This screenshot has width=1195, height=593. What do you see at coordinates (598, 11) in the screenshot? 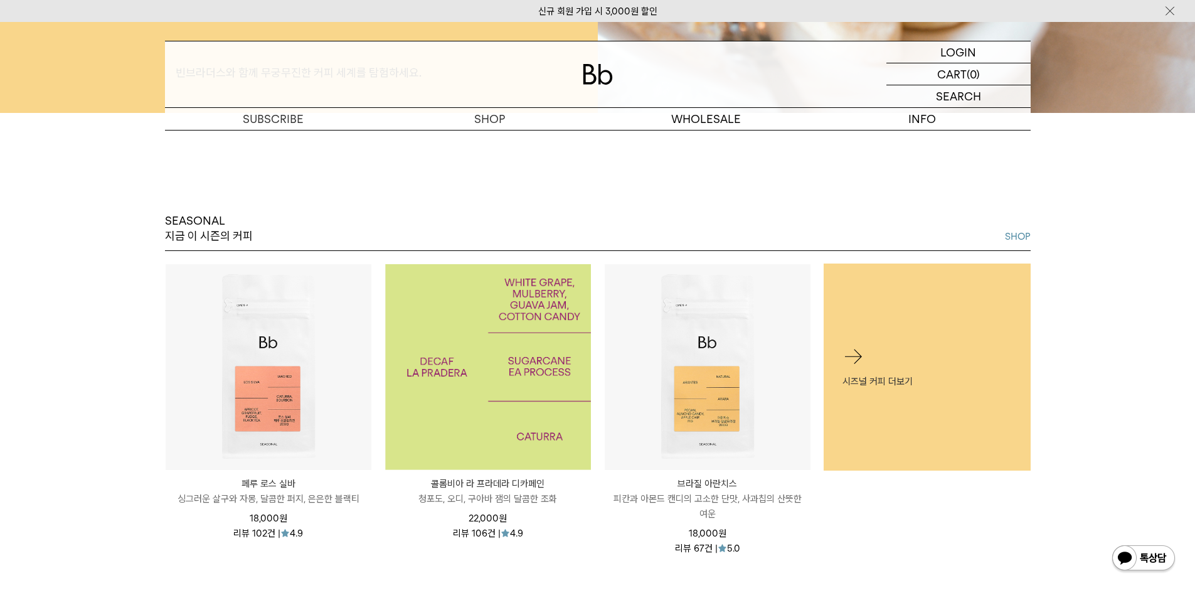
I see `a: 신규 회원 가입 시 3,000원 할인` at bounding box center [598, 11].